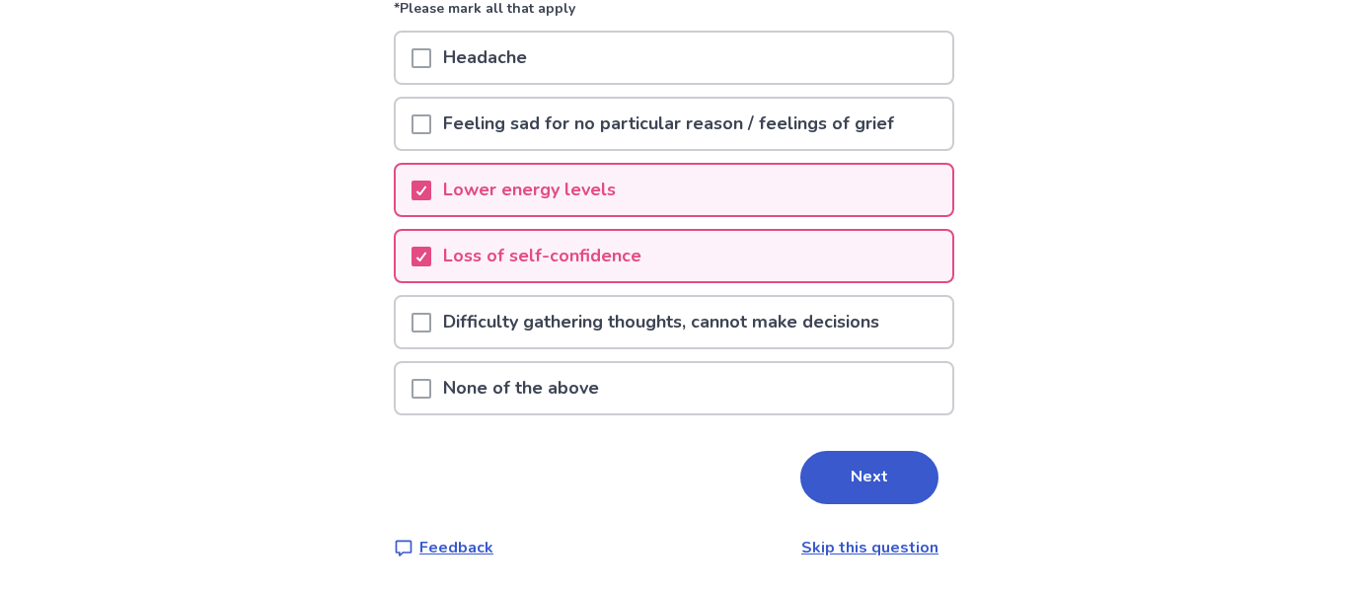 Image resolution: width=1348 pixels, height=591 pixels. Describe the element at coordinates (870, 478) in the screenshot. I see `button: Next` at that location.